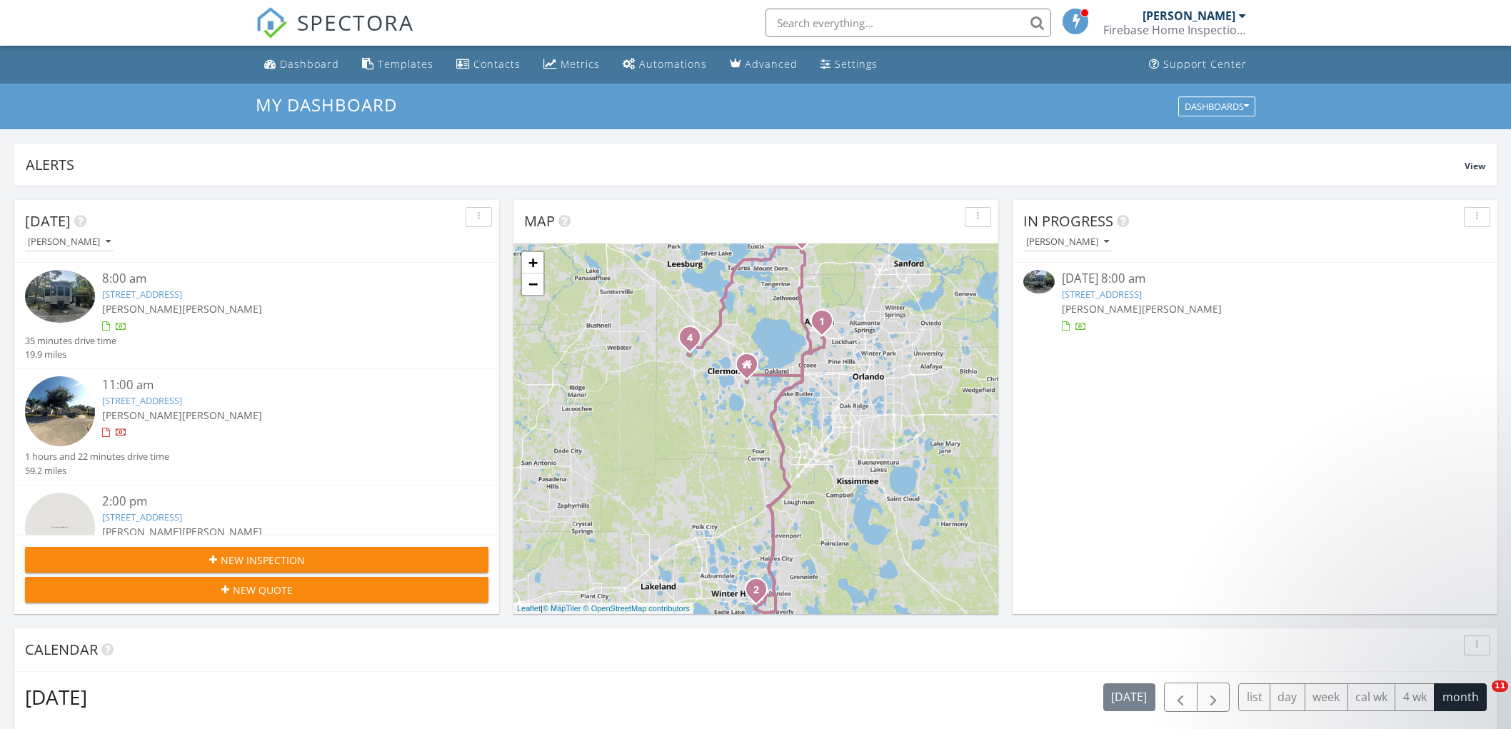 Image resolution: width=1511 pixels, height=729 pixels. What do you see at coordinates (335, 34) in the screenshot?
I see `a: SPECTORA` at bounding box center [335, 34].